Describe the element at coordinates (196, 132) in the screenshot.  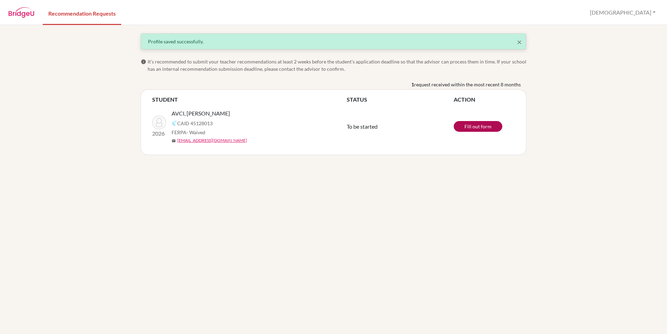
I see `span: - Waived` at that location.